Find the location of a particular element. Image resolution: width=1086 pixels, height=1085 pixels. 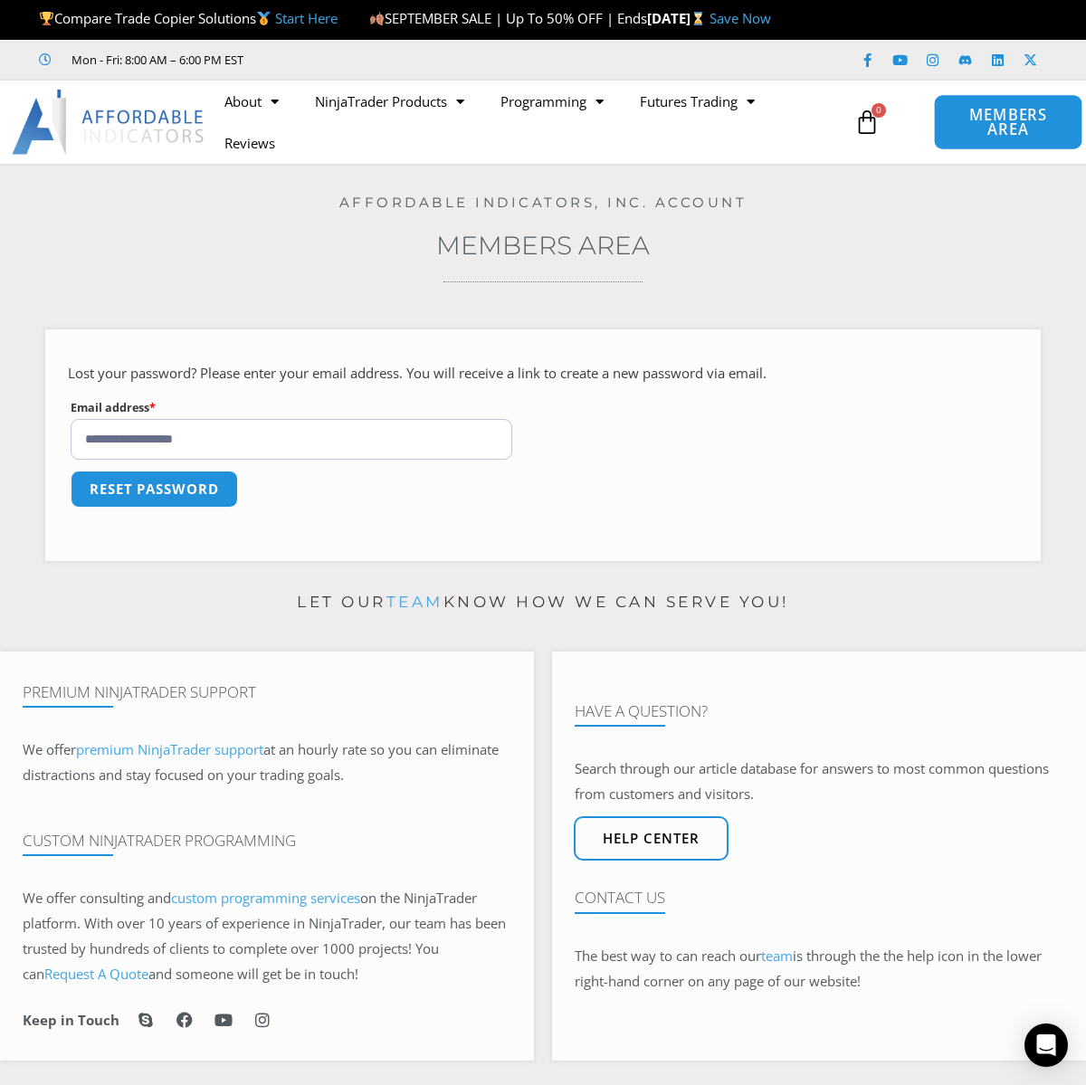

span: MEMBERS AREA is located at coordinates (1008, 122).